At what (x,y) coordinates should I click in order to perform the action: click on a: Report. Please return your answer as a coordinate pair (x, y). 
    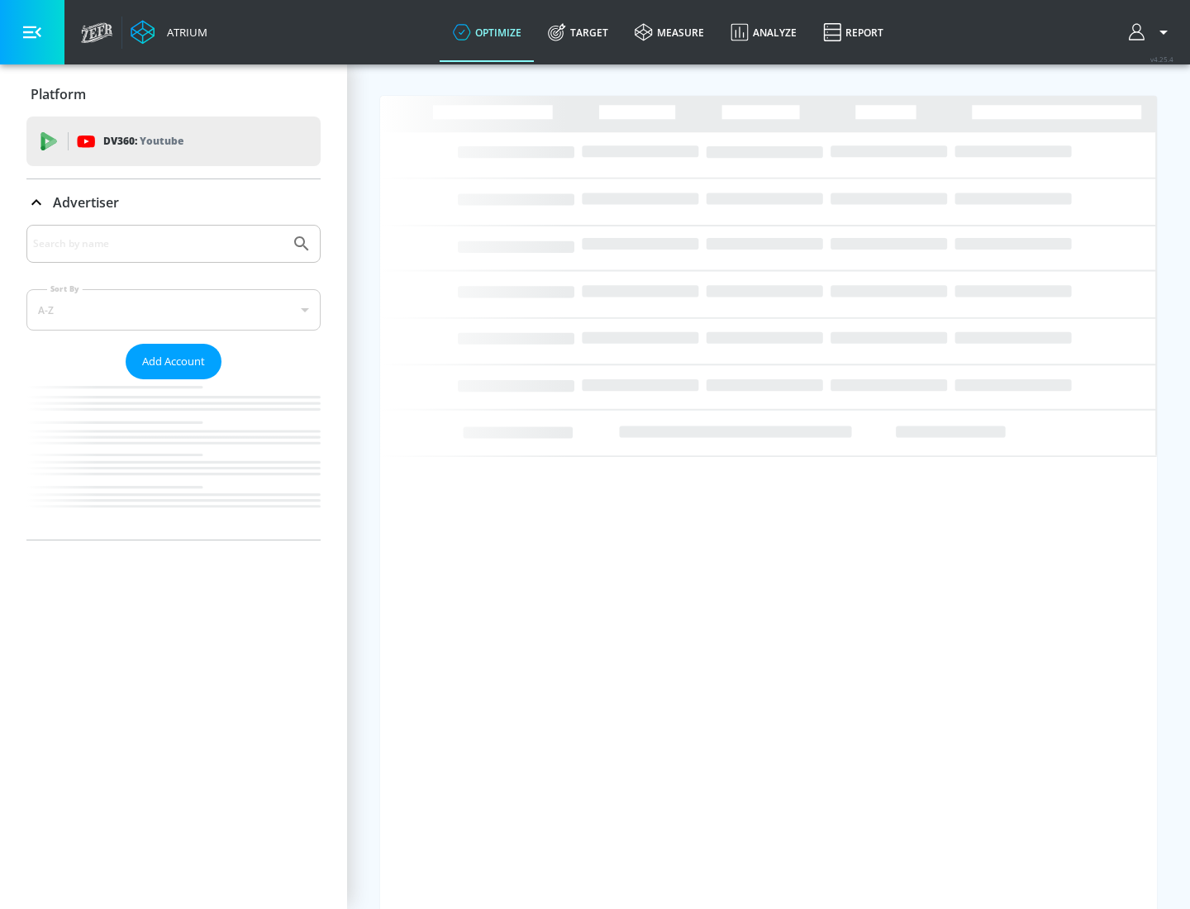
    Looking at the image, I should click on (853, 32).